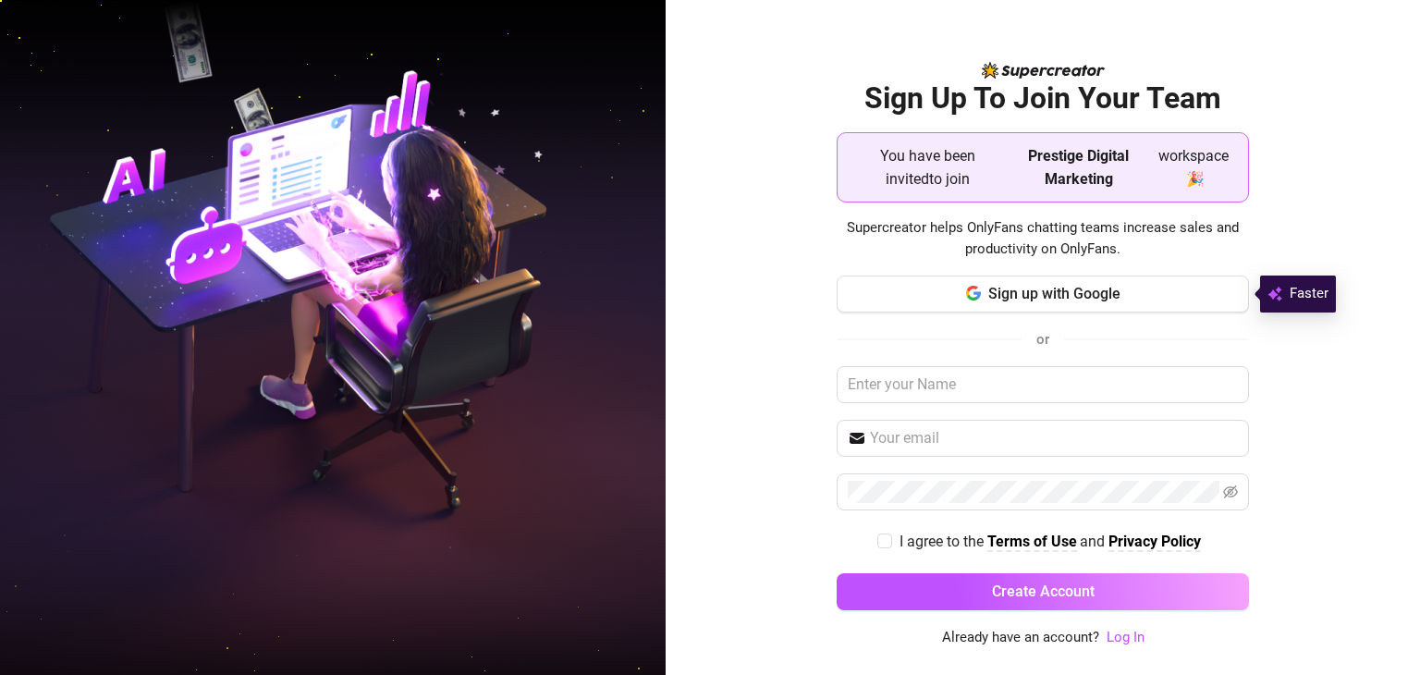 This screenshot has height=675, width=1420. Describe the element at coordinates (1094, 541) in the screenshot. I see `span: and` at that location.